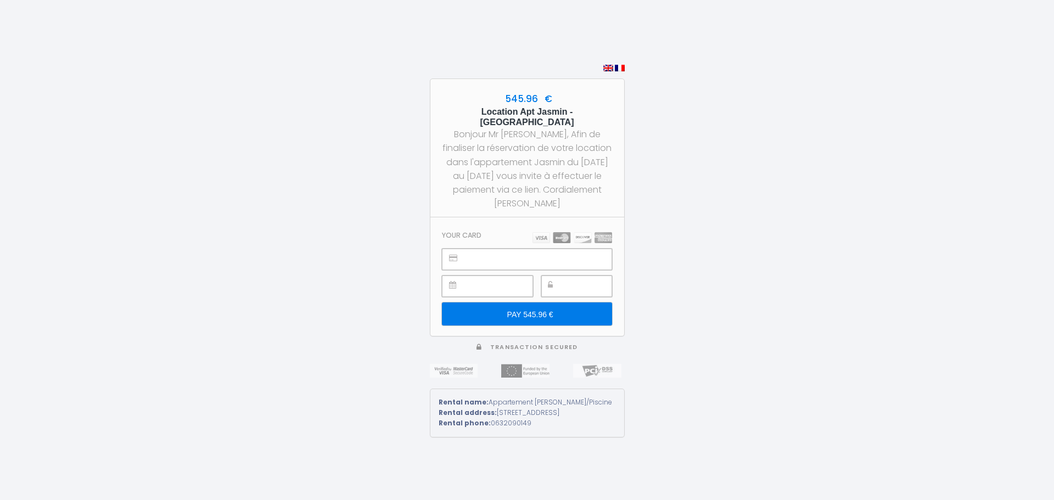 The height and width of the screenshot is (500, 1054). Describe the element at coordinates (464, 423) in the screenshot. I see `strong: Rental phone:` at that location.